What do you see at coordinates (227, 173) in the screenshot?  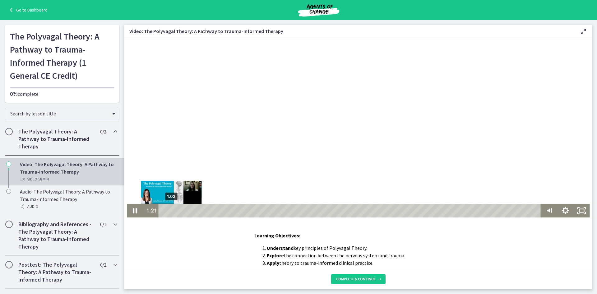 I see `div: Playbar` at bounding box center [227, 173].